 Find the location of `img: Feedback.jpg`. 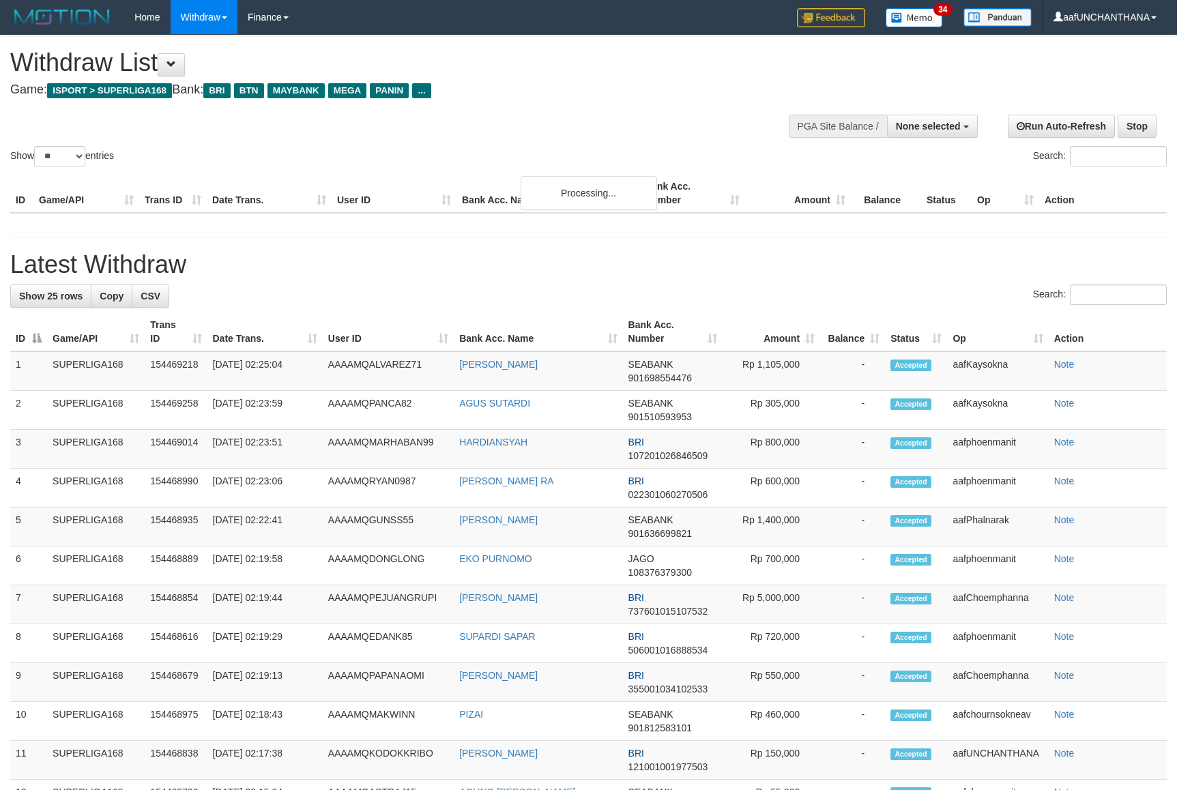

img: Feedback.jpg is located at coordinates (831, 18).